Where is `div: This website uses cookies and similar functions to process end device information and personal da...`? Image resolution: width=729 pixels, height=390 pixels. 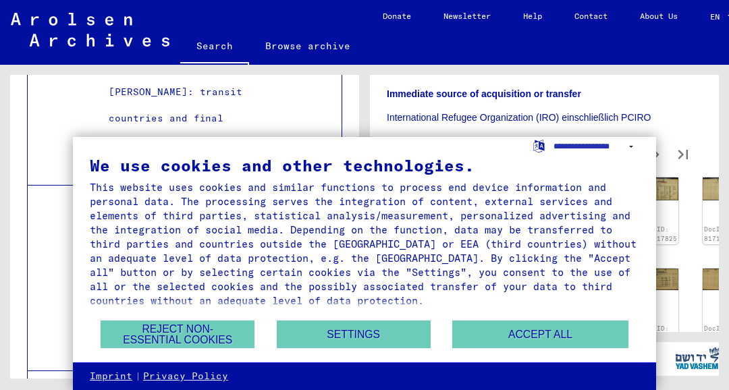 div: This website uses cookies and similar functions to process end device information and personal da... is located at coordinates (365, 244).